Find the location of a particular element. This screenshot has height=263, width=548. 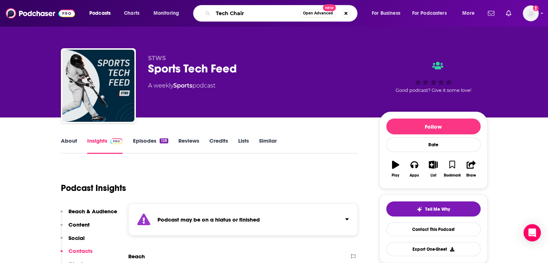

span: Good podcast? Give it some love! is located at coordinates (434, 90).